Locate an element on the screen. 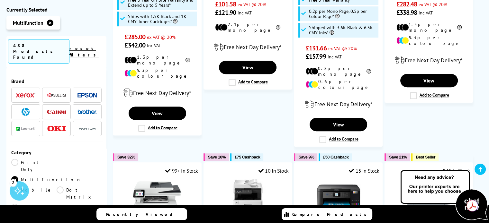 This screenshot has height=223, width=489. a: Xerox is located at coordinates (26, 95).